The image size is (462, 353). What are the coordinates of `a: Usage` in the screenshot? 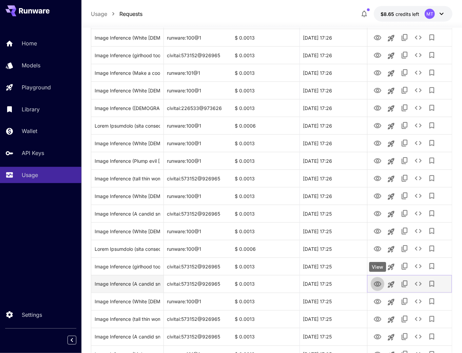 It's located at (99, 14).